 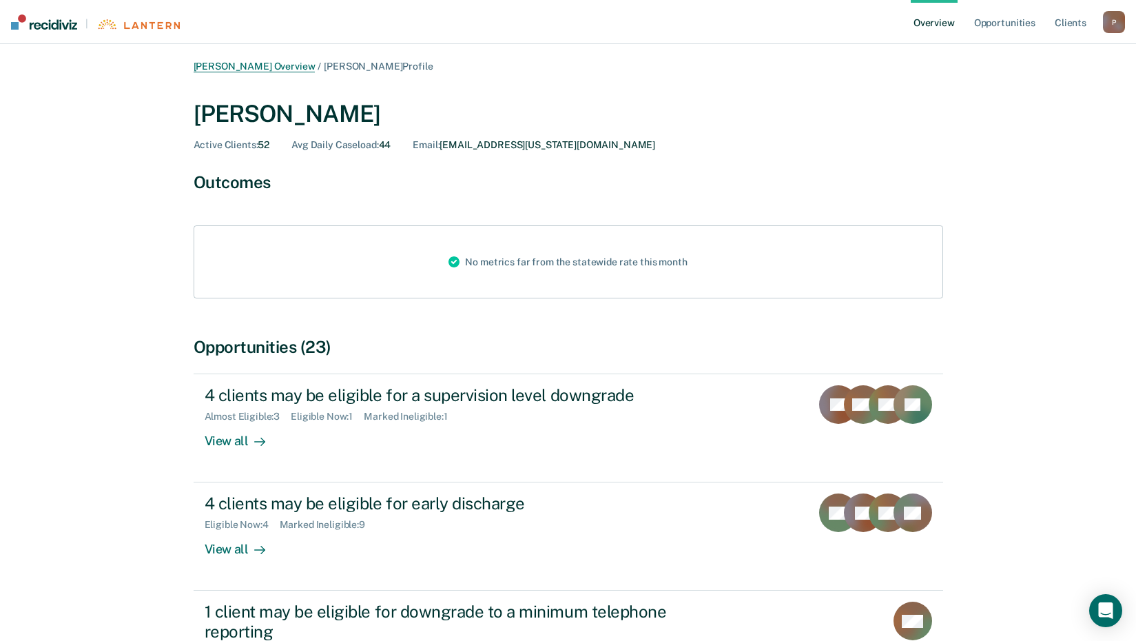 I want to click on img: Recidiviz, so click(x=44, y=22).